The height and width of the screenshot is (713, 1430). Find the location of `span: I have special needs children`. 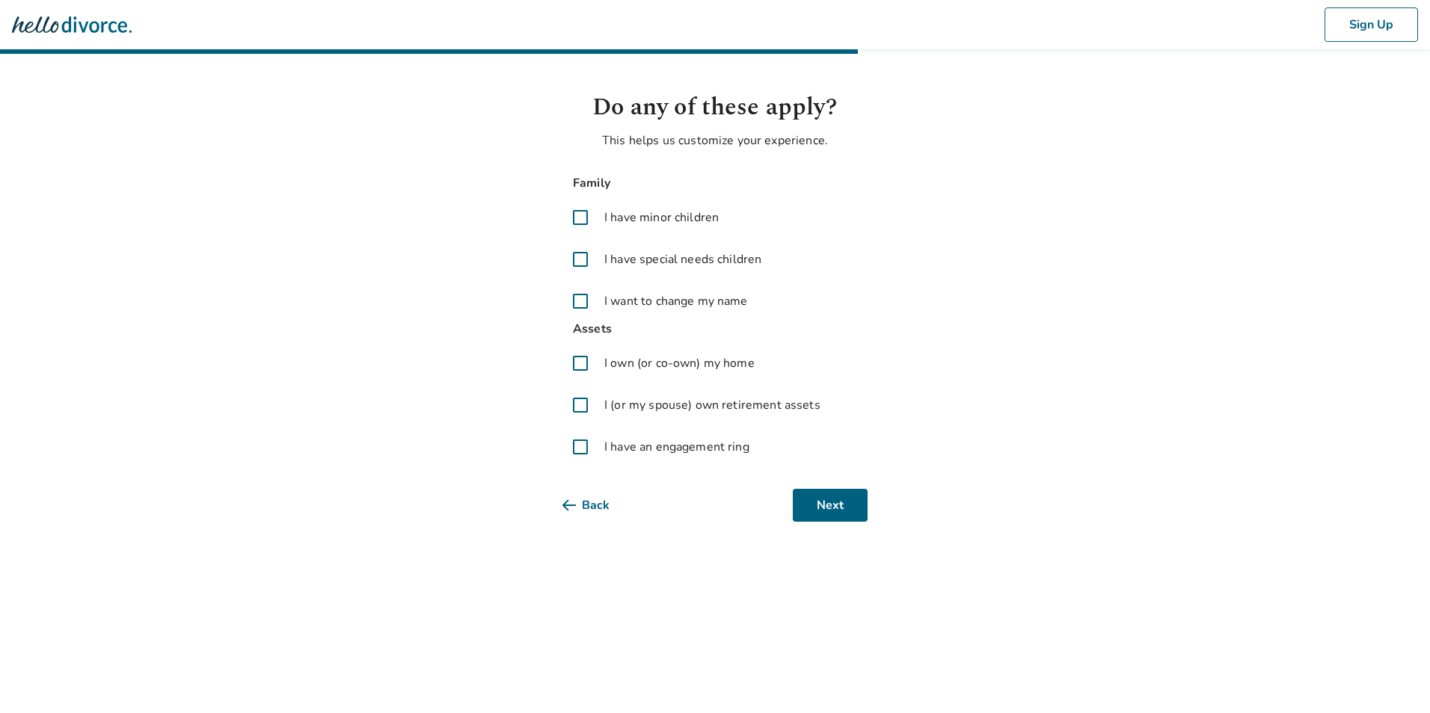

span: I have special needs children is located at coordinates (683, 259).